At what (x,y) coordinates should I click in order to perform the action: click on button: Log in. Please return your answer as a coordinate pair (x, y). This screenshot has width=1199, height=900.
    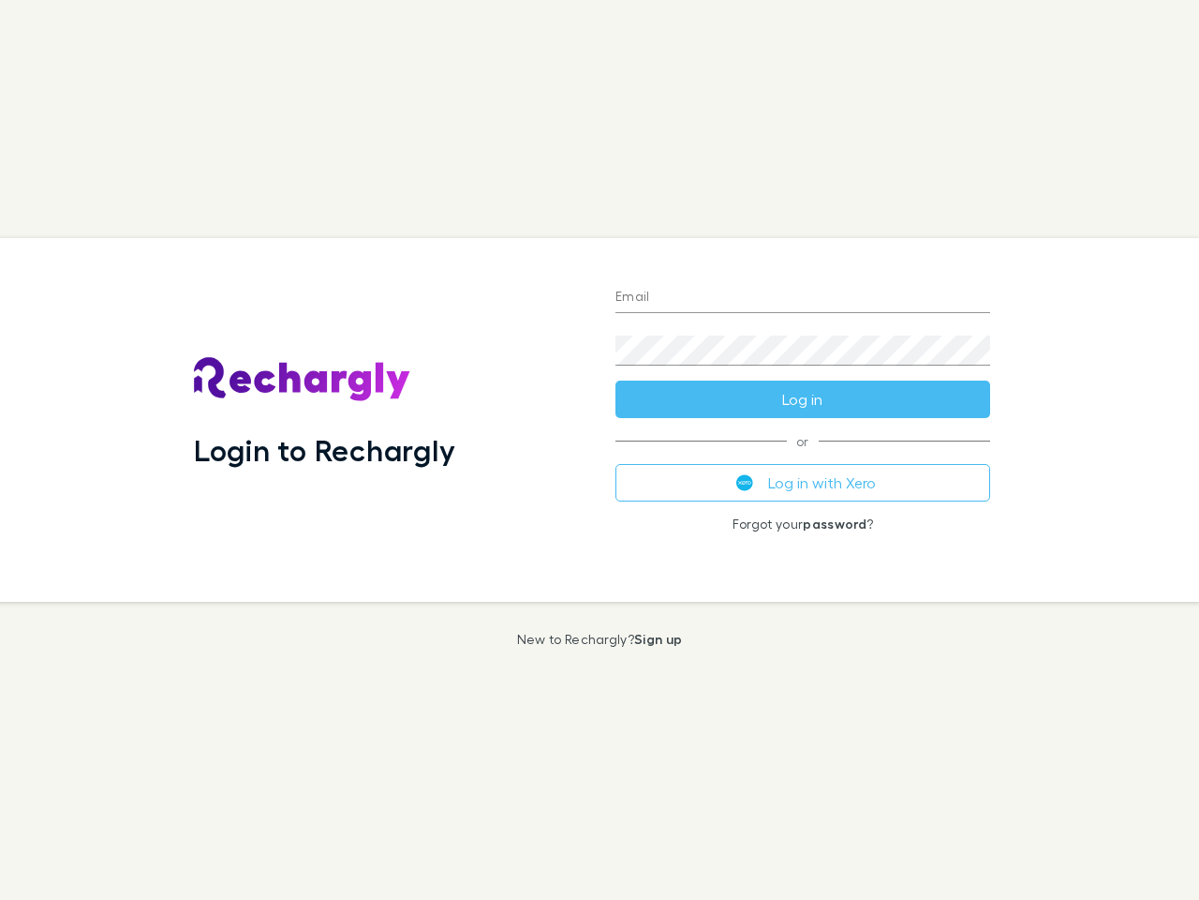
    Looking at the image, I should click on (803, 399).